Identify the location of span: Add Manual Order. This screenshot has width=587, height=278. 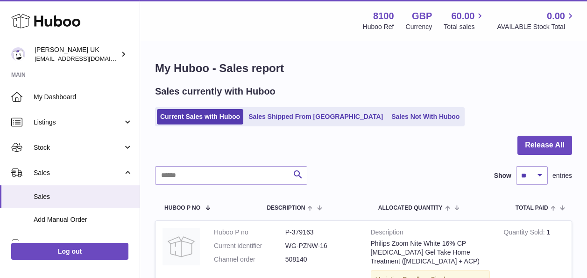
(83, 219).